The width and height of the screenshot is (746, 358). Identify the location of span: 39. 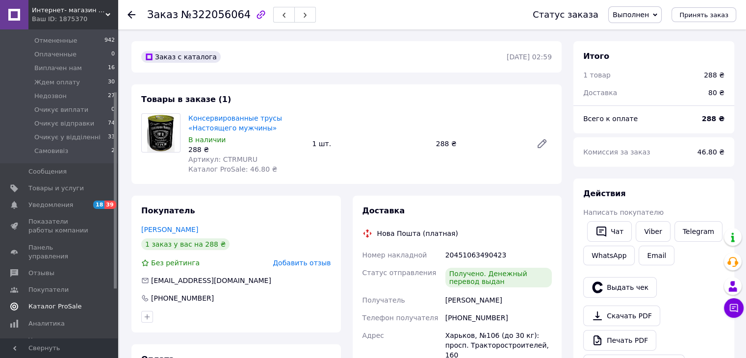
(110, 204).